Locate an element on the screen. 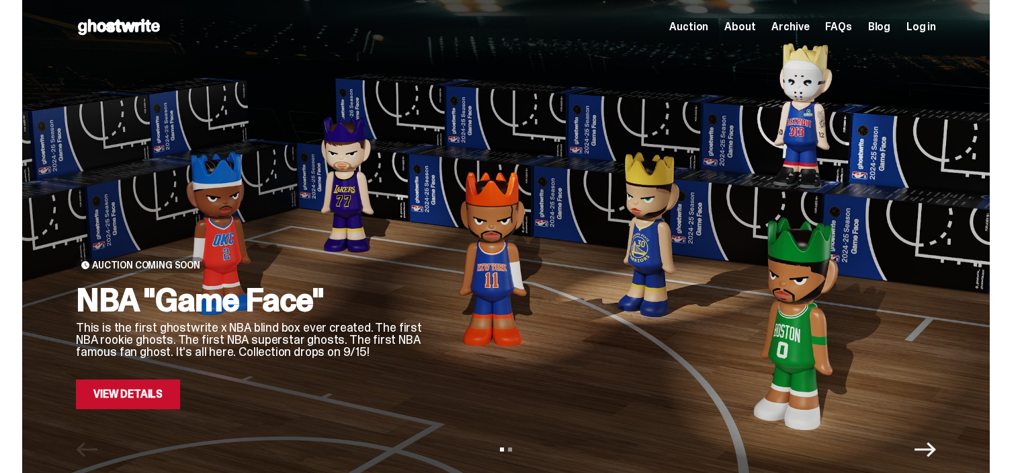 The width and height of the screenshot is (1022, 473). span: Log in is located at coordinates (922, 27).